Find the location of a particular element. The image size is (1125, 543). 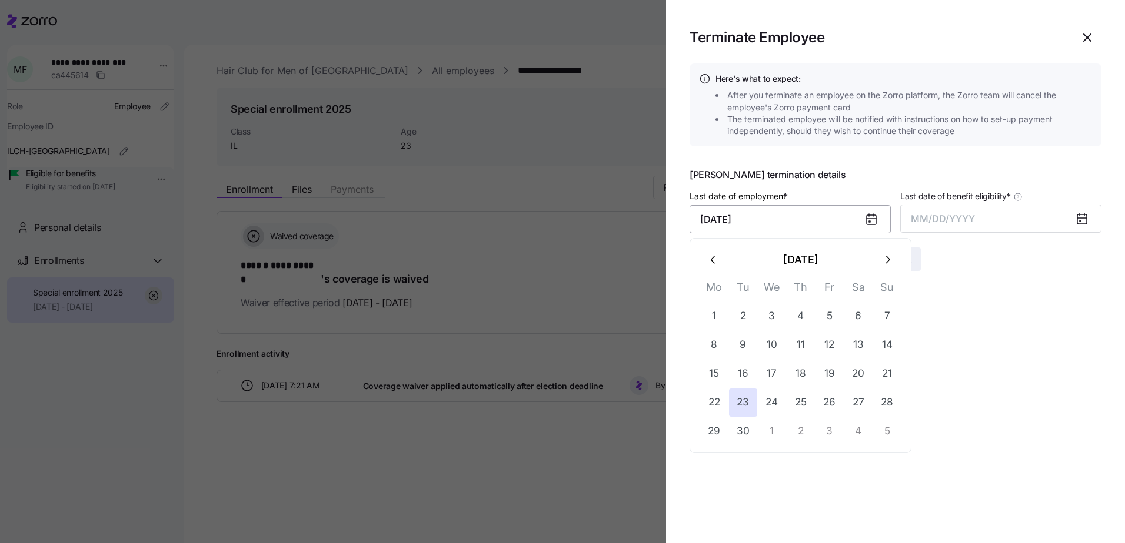

button: 5 October 2025 is located at coordinates (887, 432).